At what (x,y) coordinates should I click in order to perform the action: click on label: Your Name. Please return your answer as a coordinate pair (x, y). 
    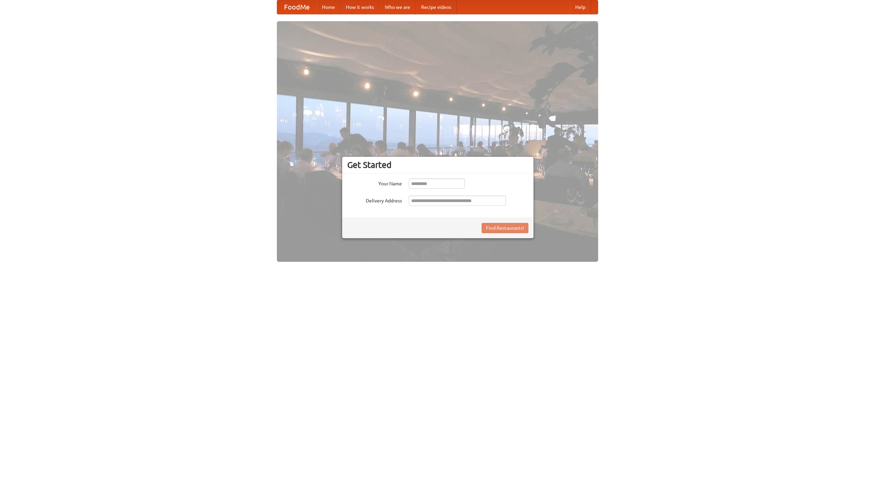
    Looking at the image, I should click on (374, 183).